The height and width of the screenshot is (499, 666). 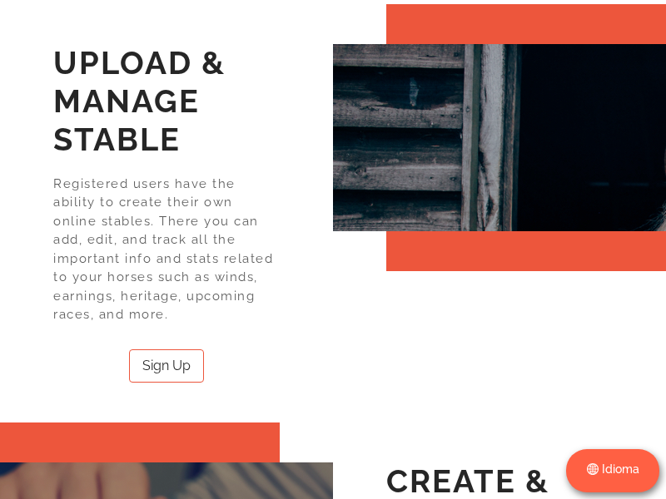 What do you see at coordinates (612, 469) in the screenshot?
I see `h4: Idioma` at bounding box center [612, 469].